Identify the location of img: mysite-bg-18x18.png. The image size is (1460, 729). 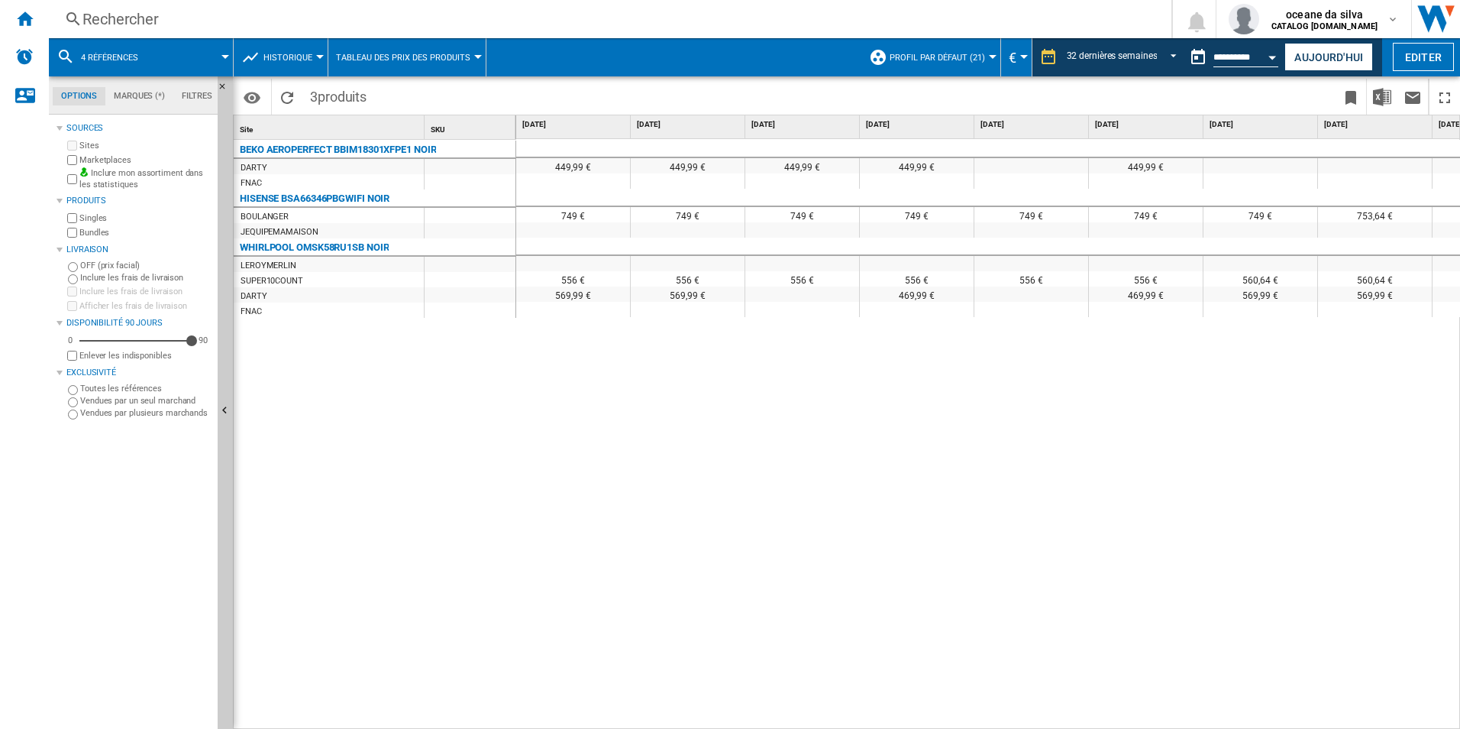
(84, 172).